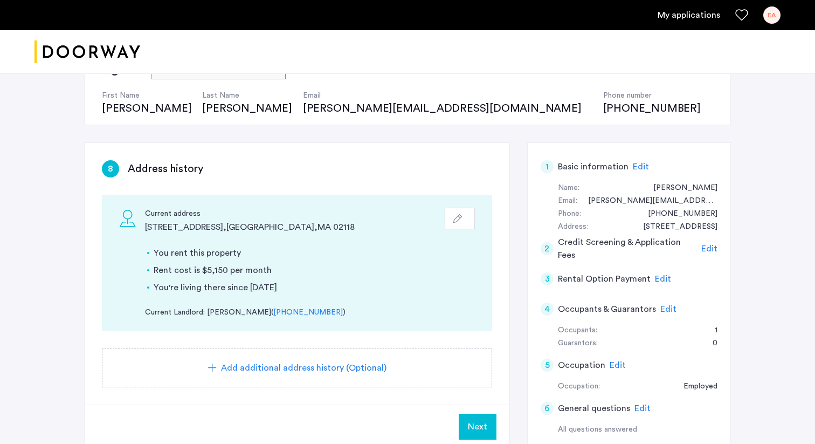 The height and width of the screenshot is (444, 815). I want to click on div: 3, so click(547, 279).